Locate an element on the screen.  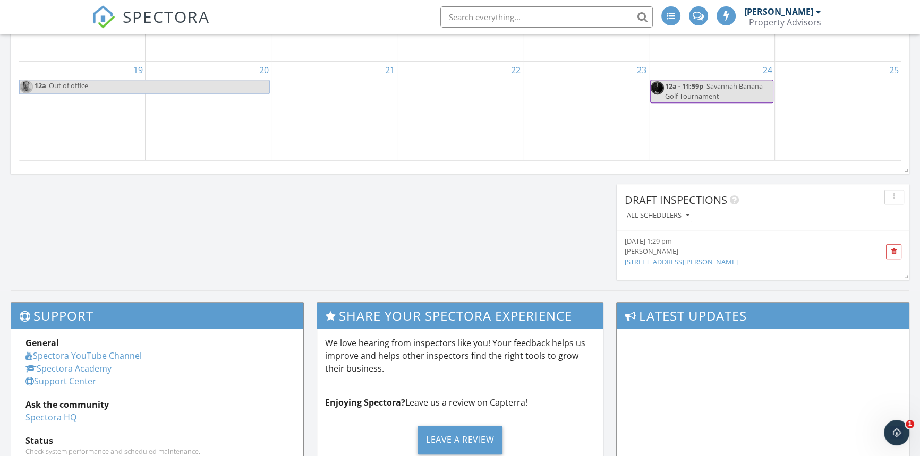
a: Go to October 23, 2025 is located at coordinates (641, 70).